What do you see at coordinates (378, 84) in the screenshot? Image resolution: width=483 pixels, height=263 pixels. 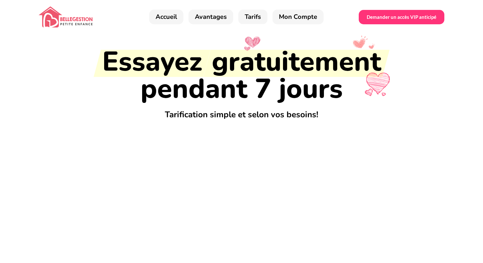 I see `img: ClipartKey_97736` at bounding box center [378, 84].